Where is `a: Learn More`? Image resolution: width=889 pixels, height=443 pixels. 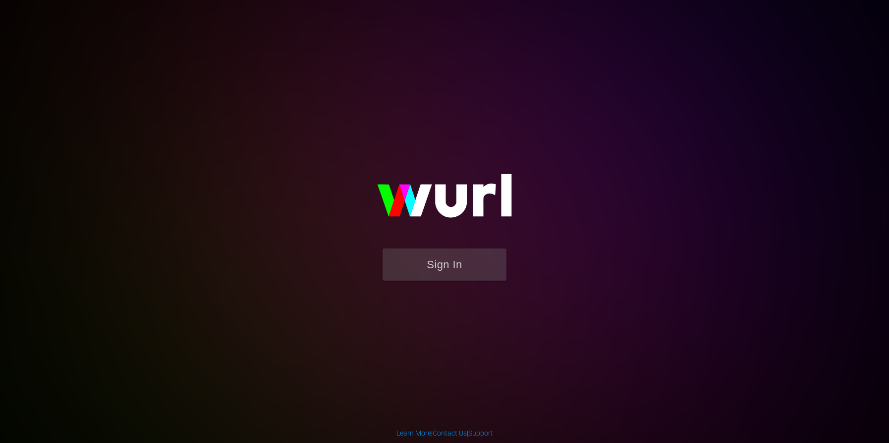 a: Learn More is located at coordinates (414, 433).